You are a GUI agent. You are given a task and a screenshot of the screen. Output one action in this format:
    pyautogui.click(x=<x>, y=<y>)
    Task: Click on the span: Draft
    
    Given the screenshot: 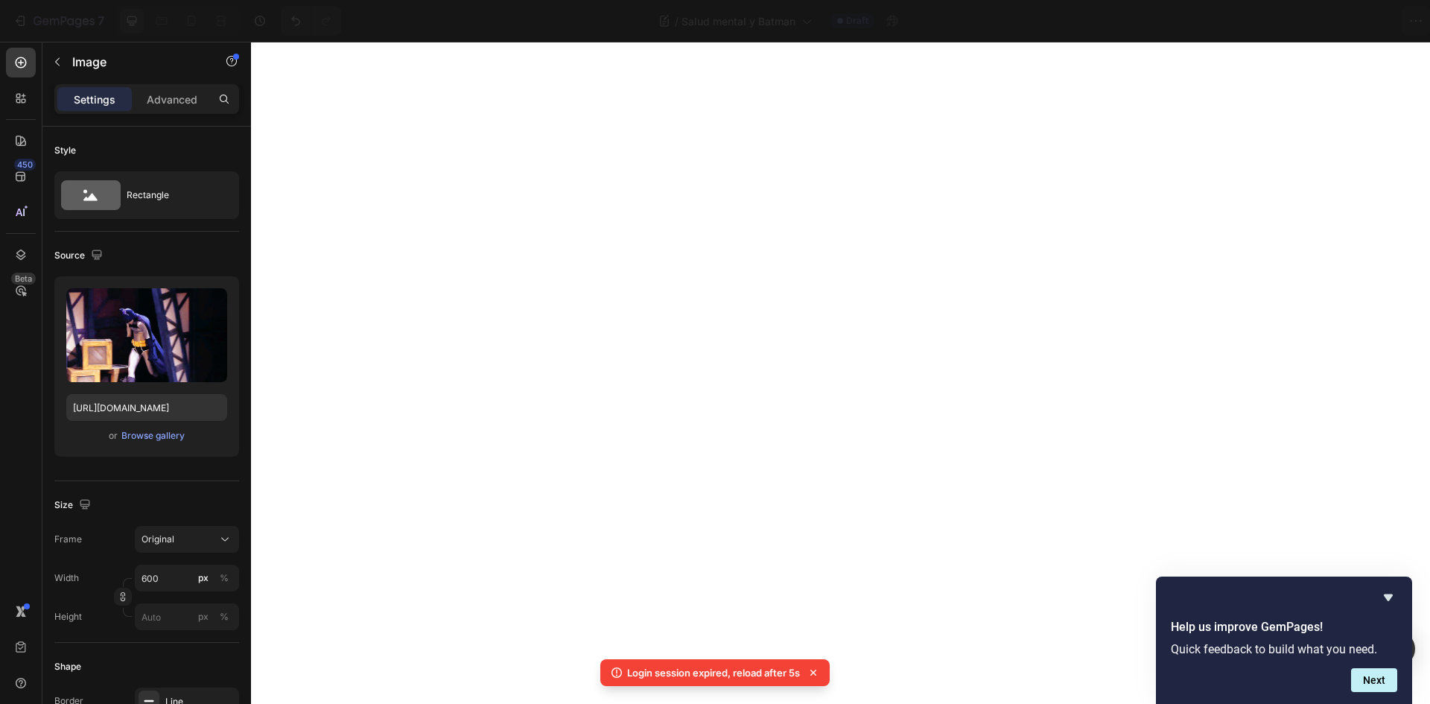 What is the action you would take?
    pyautogui.click(x=857, y=21)
    